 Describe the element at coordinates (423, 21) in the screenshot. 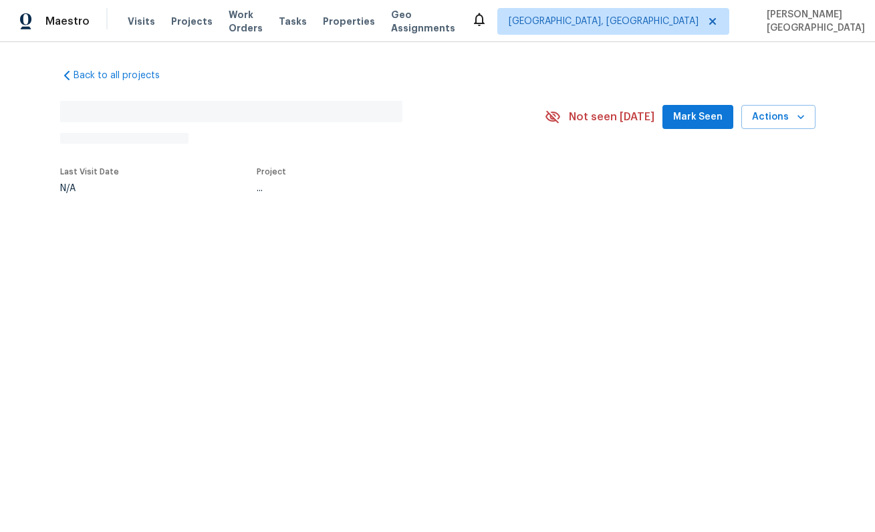

I see `span: Geo Assignments` at that location.